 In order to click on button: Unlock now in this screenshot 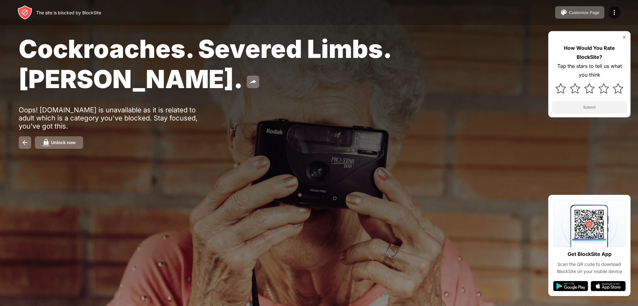, I will do `click(59, 143)`.